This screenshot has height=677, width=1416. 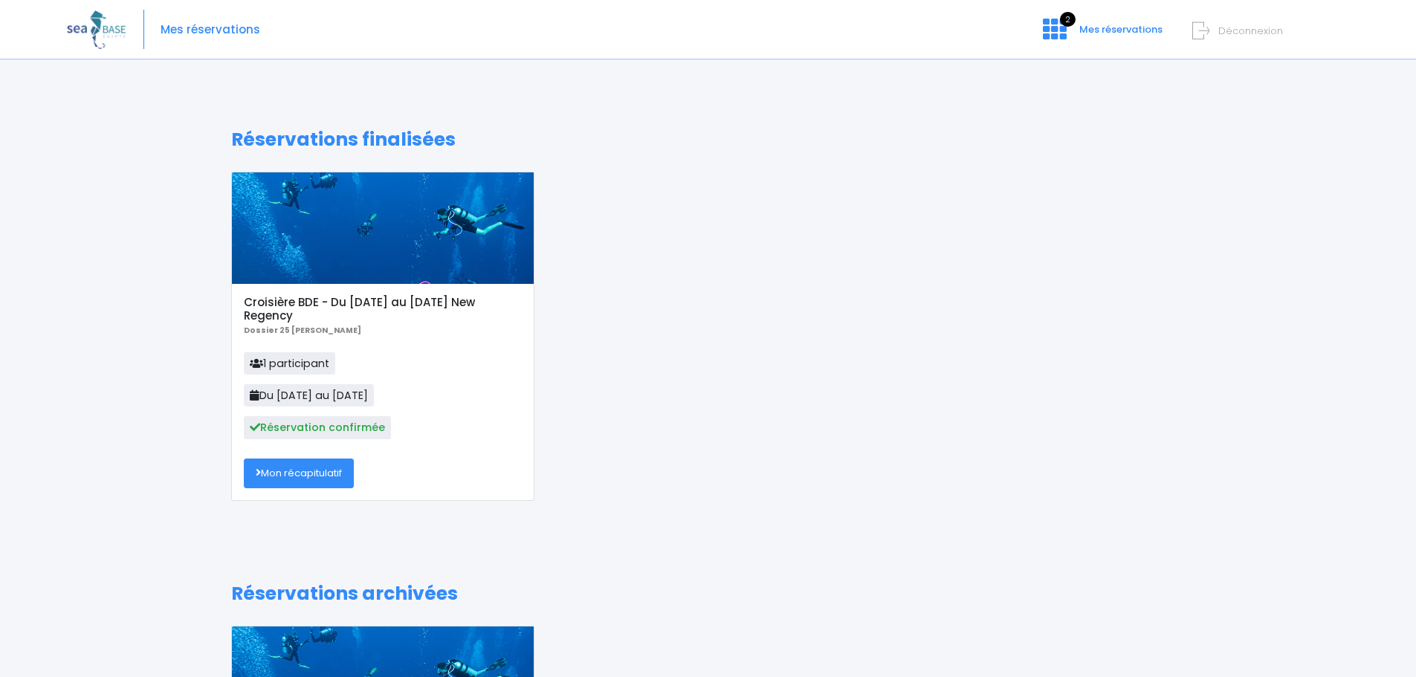 What do you see at coordinates (1250, 30) in the screenshot?
I see `span: Déconnexion` at bounding box center [1250, 30].